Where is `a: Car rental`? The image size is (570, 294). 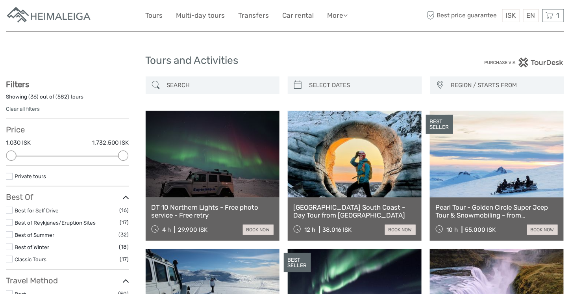 a: Car rental is located at coordinates (298, 15).